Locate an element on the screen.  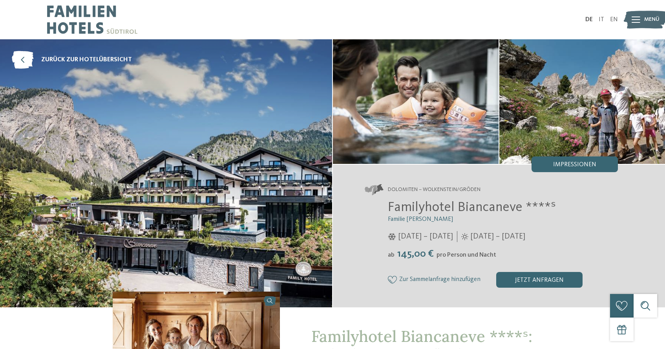
a: EN is located at coordinates (614, 20).